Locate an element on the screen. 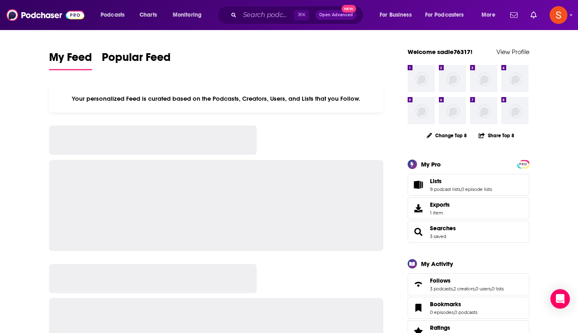  img: User Profile is located at coordinates (559, 15).